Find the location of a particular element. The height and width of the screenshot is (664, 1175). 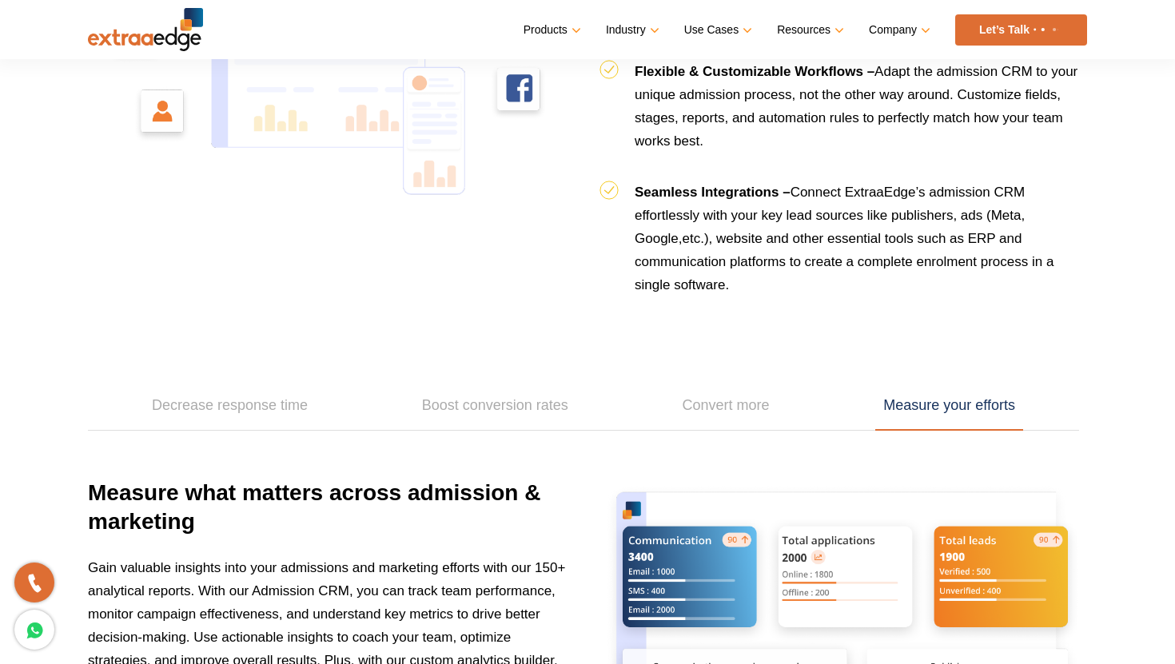

b: Flexible & Customizable Workflows – is located at coordinates (754, 71).